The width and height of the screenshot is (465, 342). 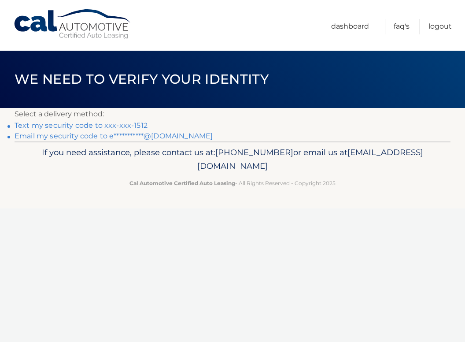 What do you see at coordinates (81, 125) in the screenshot?
I see `a: Text my security code to xxx-xxx-1512` at bounding box center [81, 125].